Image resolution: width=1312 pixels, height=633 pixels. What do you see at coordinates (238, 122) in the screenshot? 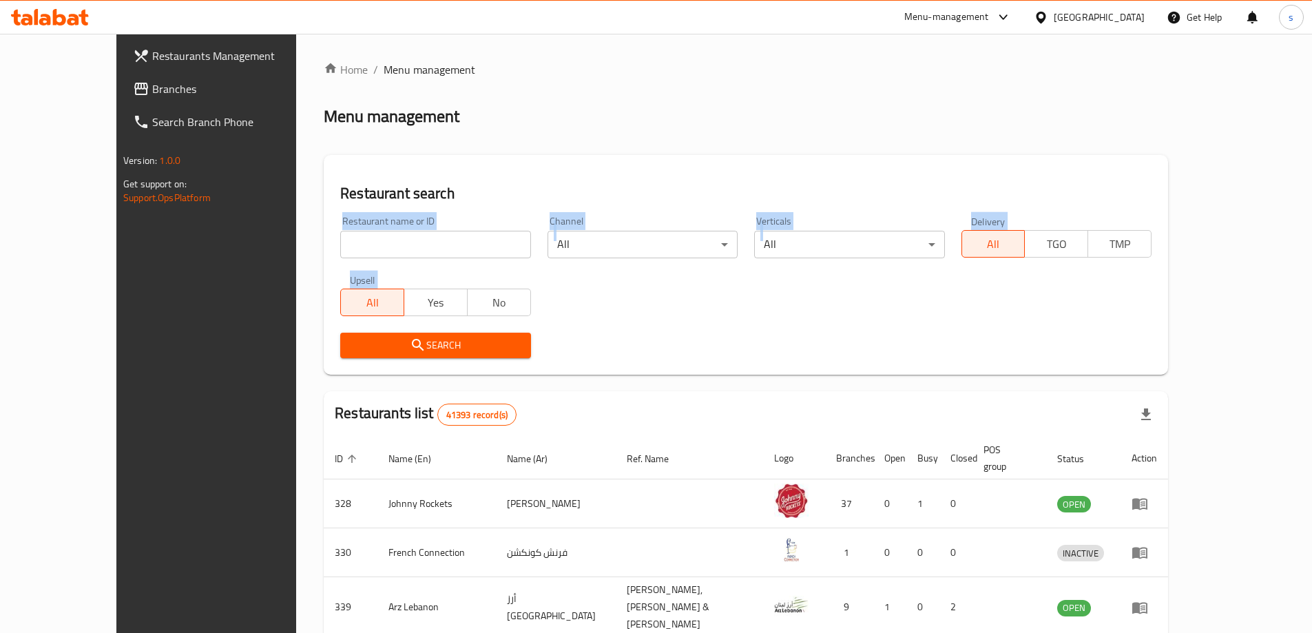
I see `span: Search Branch Phone` at bounding box center [238, 122].